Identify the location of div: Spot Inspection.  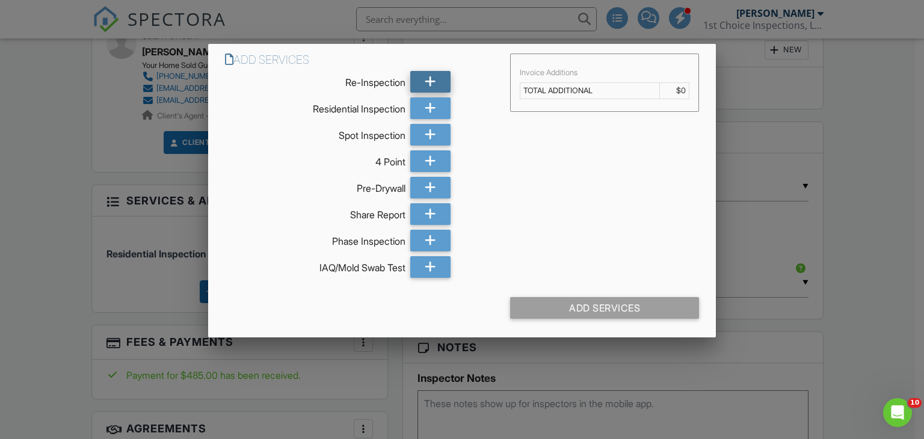
(315, 133).